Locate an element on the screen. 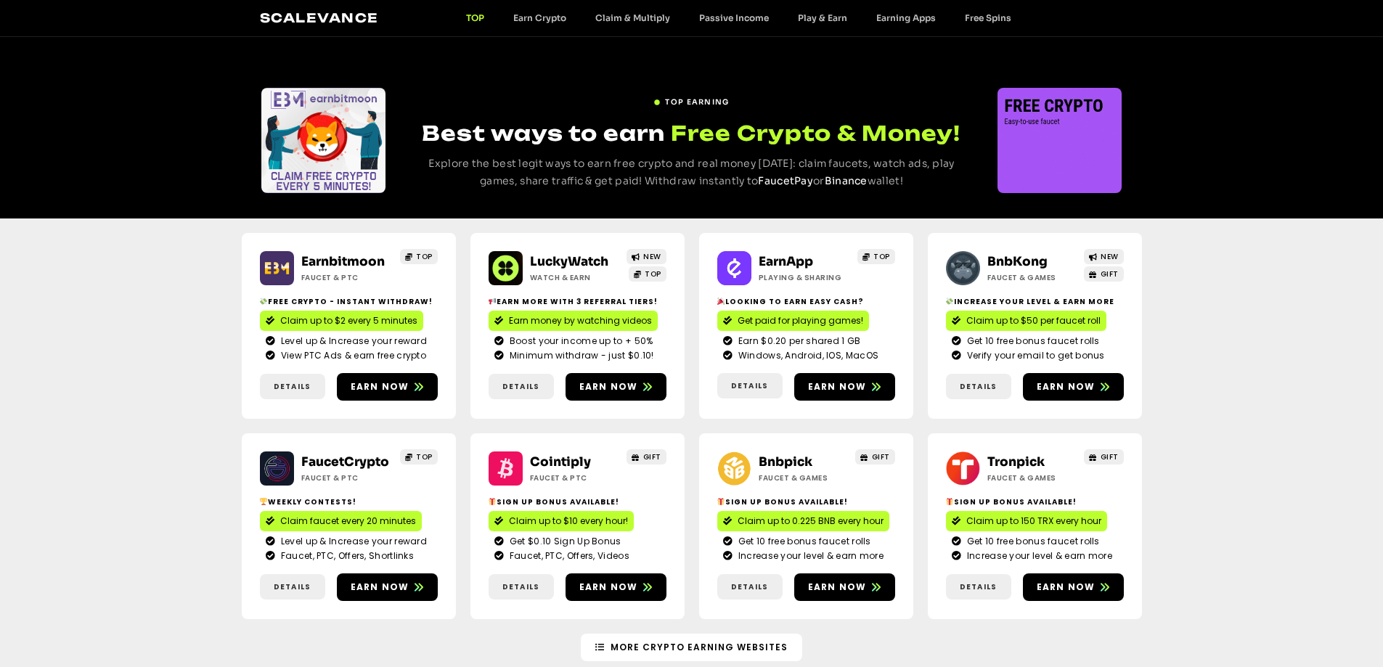 The width and height of the screenshot is (1383, 667). a: More Crypto Earning Websites is located at coordinates (691, 647).